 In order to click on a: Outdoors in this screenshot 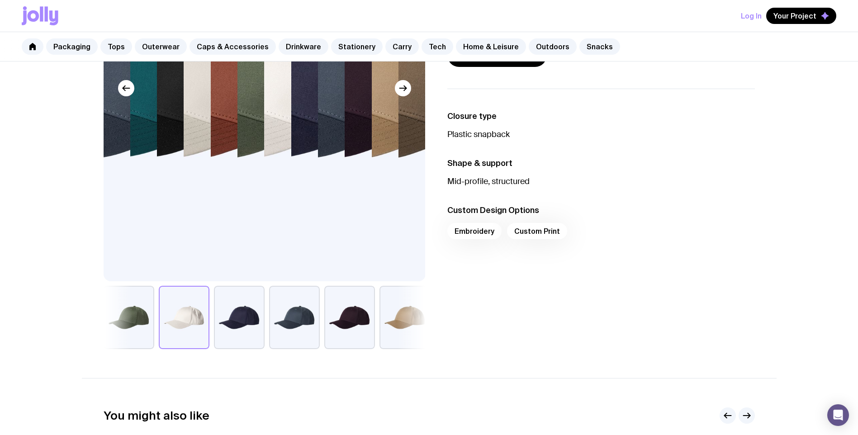, I will do `click(553, 47)`.